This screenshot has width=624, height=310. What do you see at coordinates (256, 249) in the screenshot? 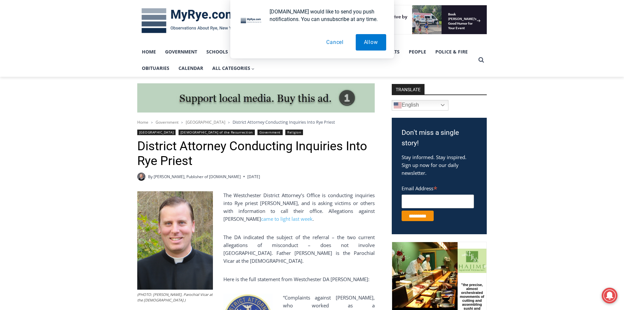
I see `p: The DA indicated the subject of the referral – the two current allegations of misconduct – does n...` at bounding box center [256, 249].